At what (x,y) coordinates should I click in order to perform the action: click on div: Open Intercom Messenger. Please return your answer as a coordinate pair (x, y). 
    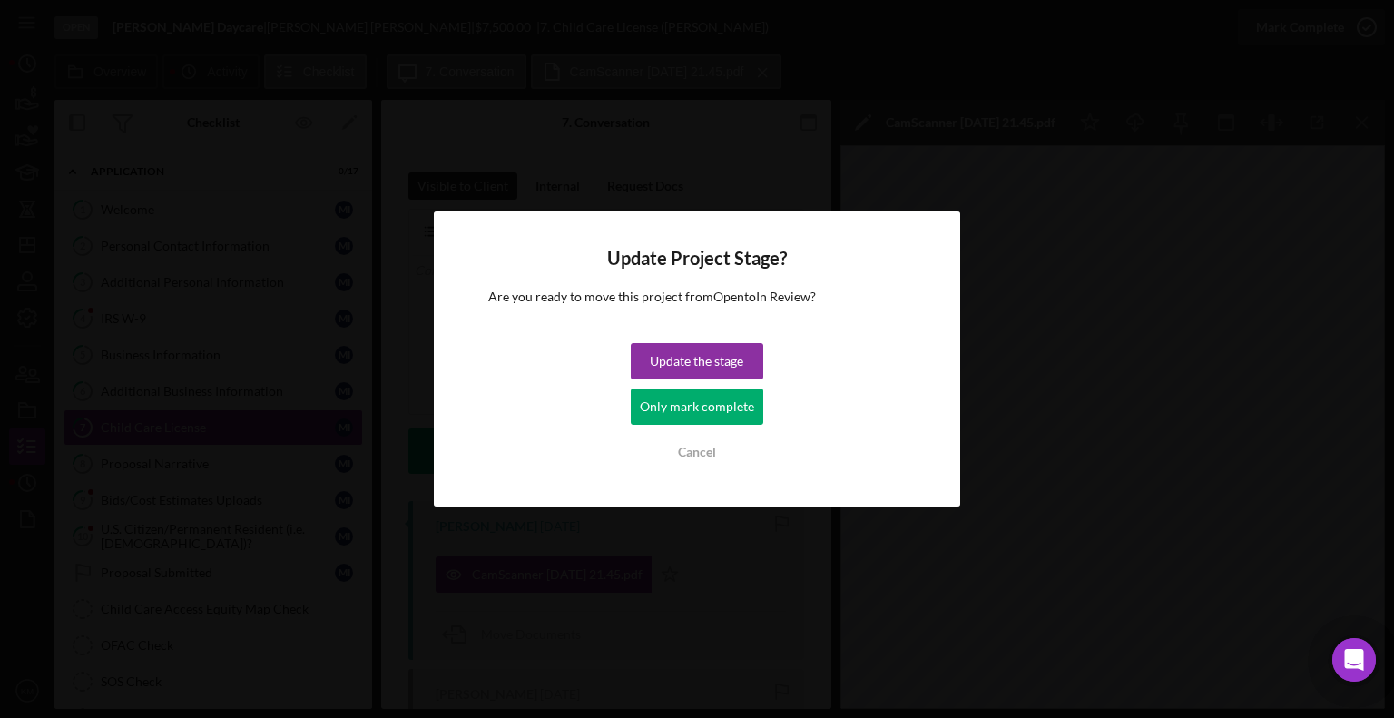
    Looking at the image, I should click on (1354, 660).